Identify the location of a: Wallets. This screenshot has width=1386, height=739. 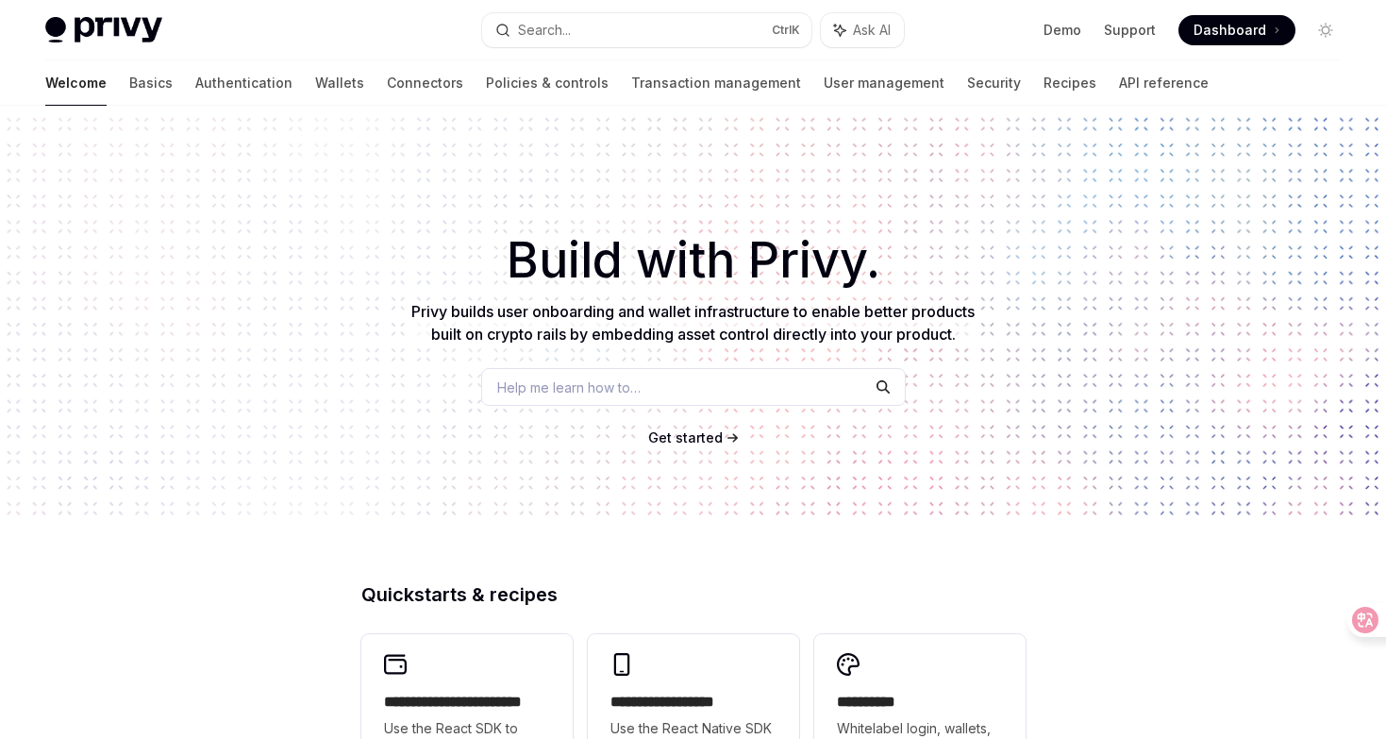
(340, 83).